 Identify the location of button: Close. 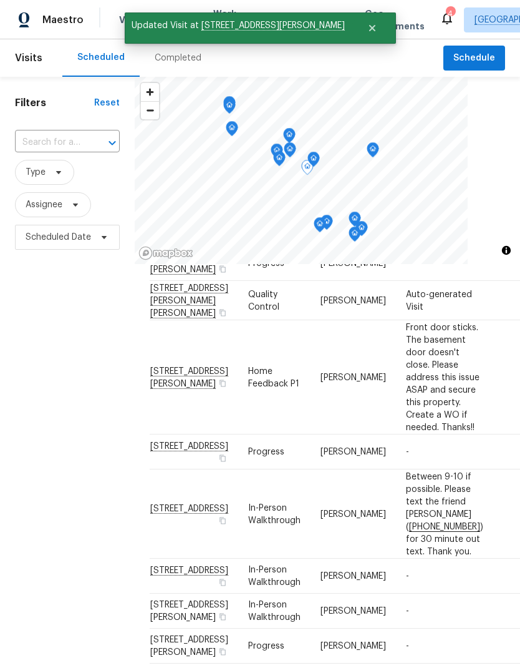
(373, 28).